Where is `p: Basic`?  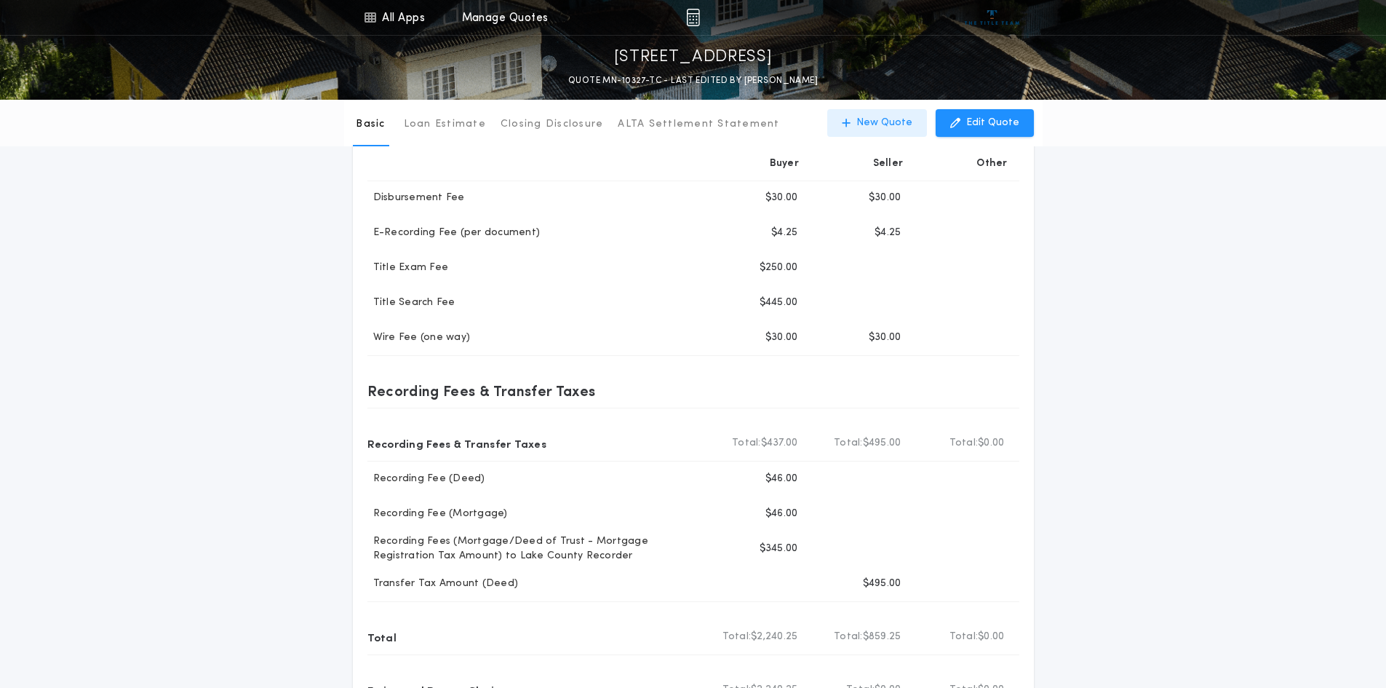 p: Basic is located at coordinates (370, 124).